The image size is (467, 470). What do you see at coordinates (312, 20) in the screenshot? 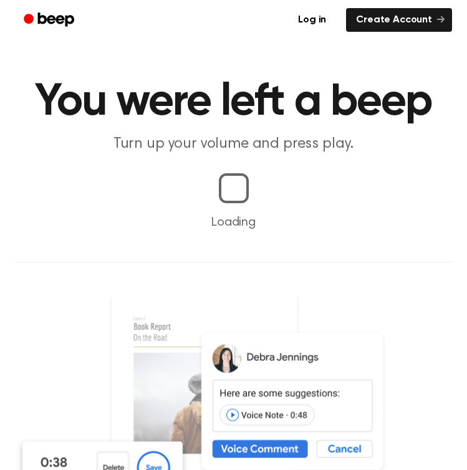
I see `a: Log in` at bounding box center [312, 20].